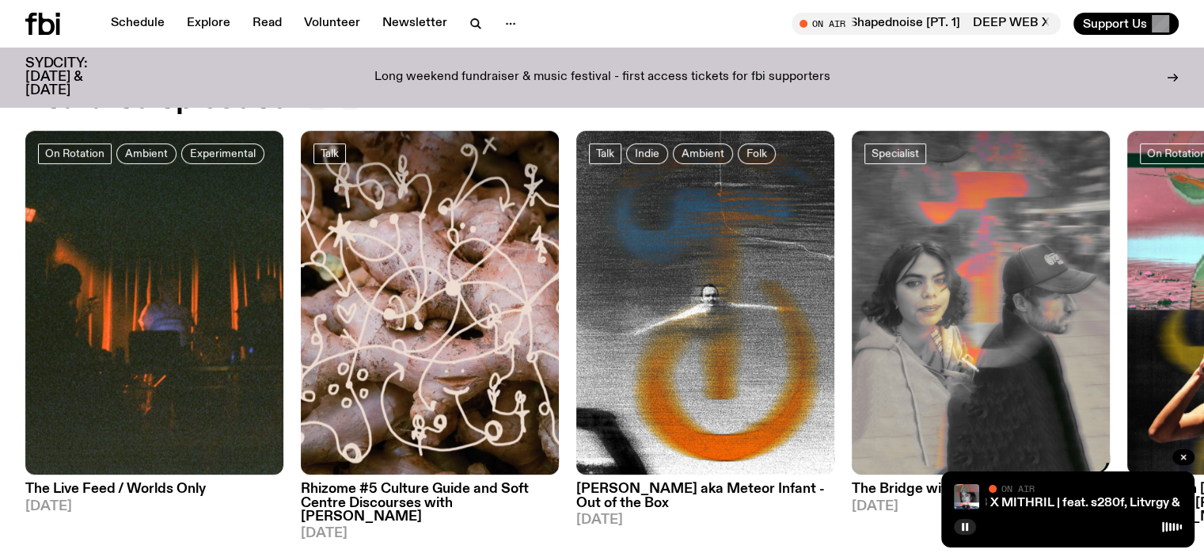 The height and width of the screenshot is (557, 1204). Describe the element at coordinates (267, 24) in the screenshot. I see `a: Read` at that location.